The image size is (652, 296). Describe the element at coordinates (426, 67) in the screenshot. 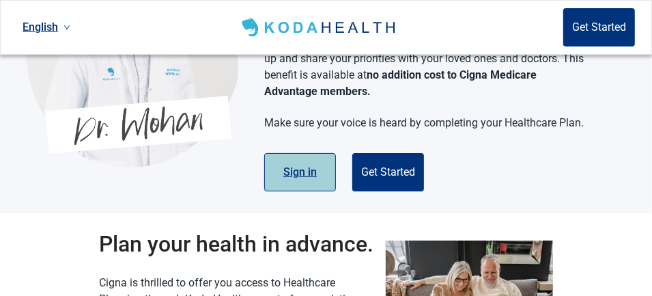

I see `p: We created this Healthcare Planning platform to allow you to speak up and share your priorities w...` at that location.